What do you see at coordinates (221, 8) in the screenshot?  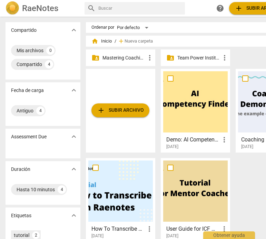 I see `span: help` at bounding box center [221, 8].